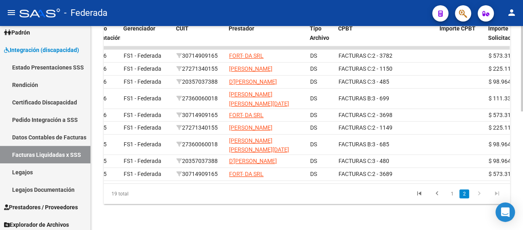 The image size is (523, 230). I want to click on div: 2 - 1149, so click(386, 127).